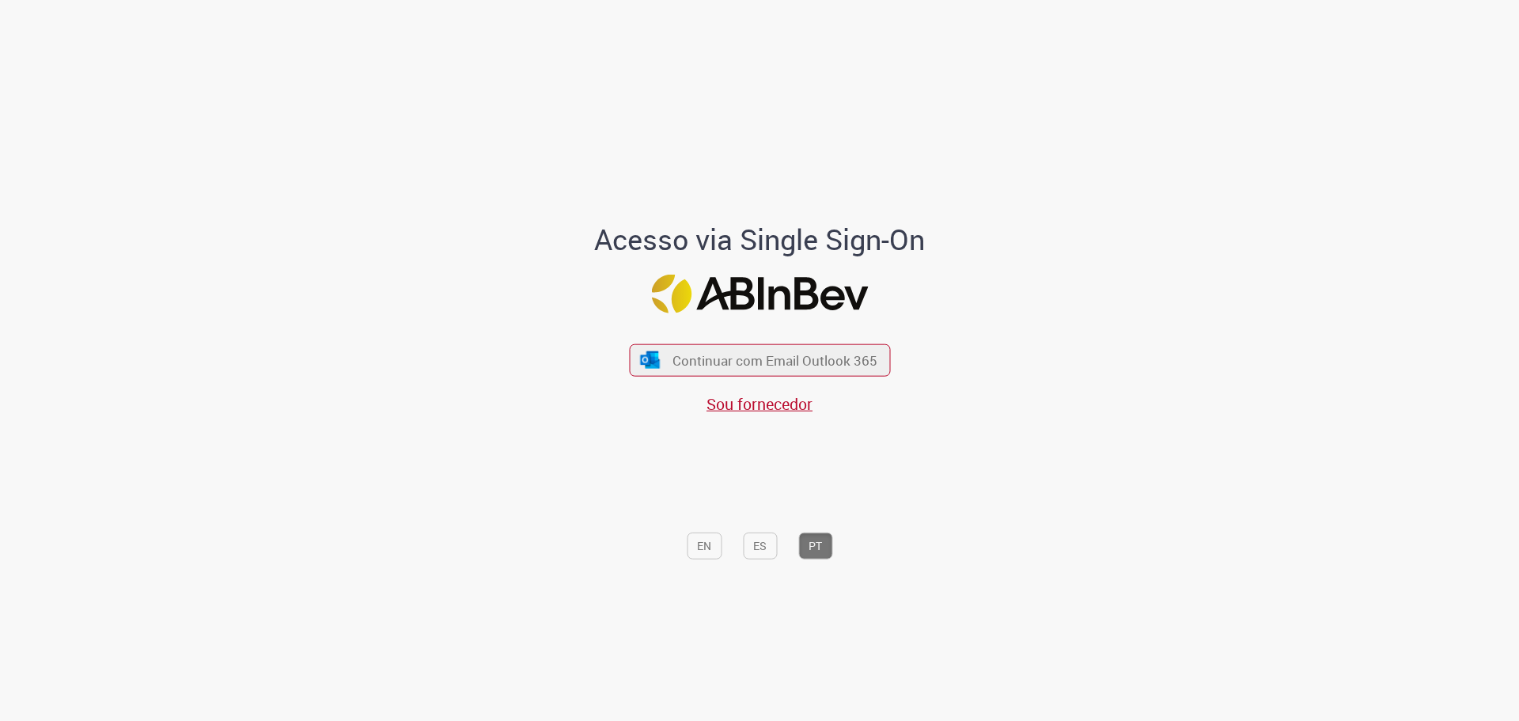  What do you see at coordinates (775, 360) in the screenshot?
I see `span: Continuar com Email Outlook 365` at bounding box center [775, 360].